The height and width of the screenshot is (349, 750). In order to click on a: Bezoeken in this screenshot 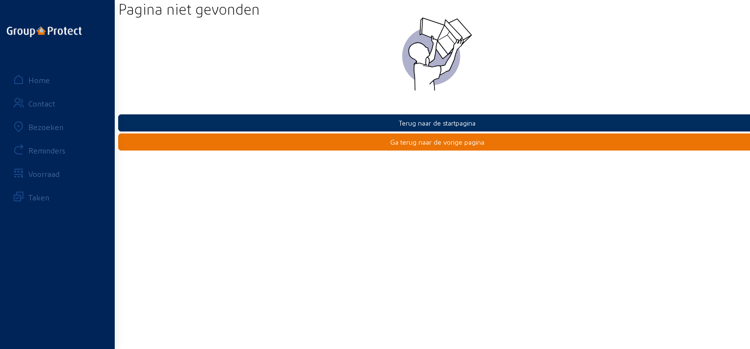, I will do `click(57, 126)`.